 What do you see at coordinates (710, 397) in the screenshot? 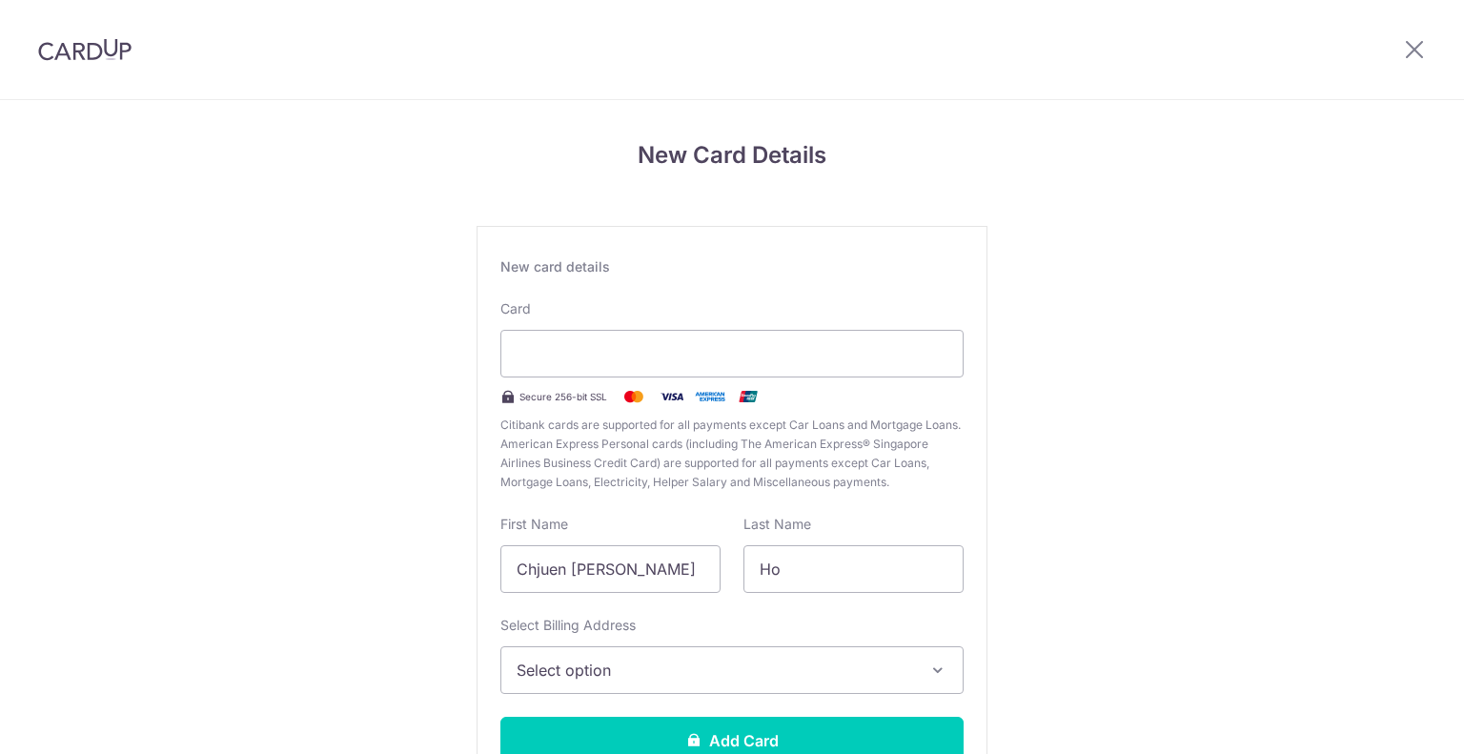
I see `img: .alt.amex` at bounding box center [710, 397].